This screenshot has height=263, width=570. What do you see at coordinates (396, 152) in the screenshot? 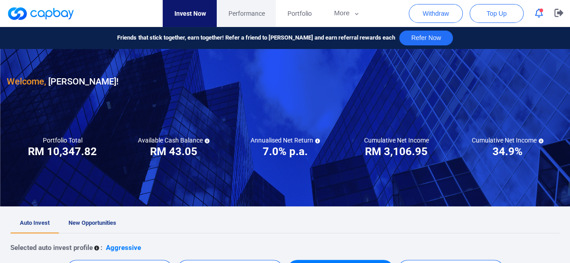
I see `h3: RM 3,106.95` at bounding box center [396, 152].